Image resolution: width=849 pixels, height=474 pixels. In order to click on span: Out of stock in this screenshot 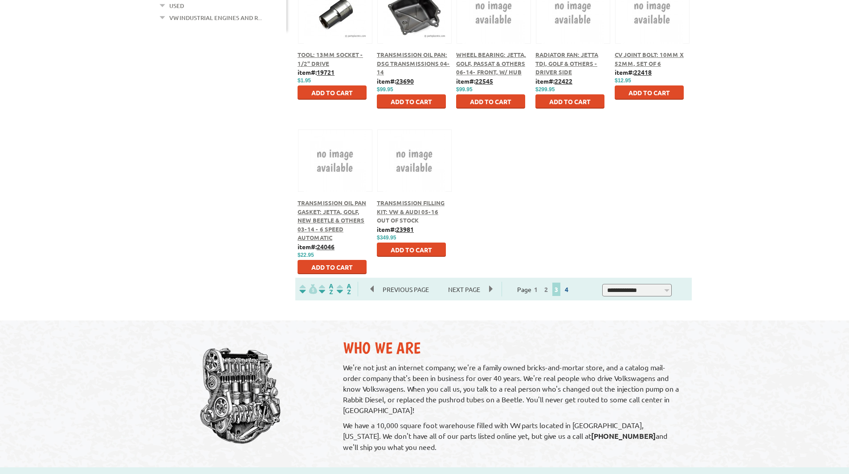, I will do `click(398, 220)`.